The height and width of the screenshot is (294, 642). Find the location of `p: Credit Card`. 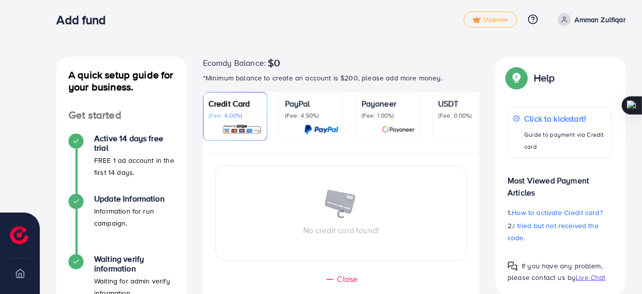

p: Credit Card is located at coordinates (235, 104).